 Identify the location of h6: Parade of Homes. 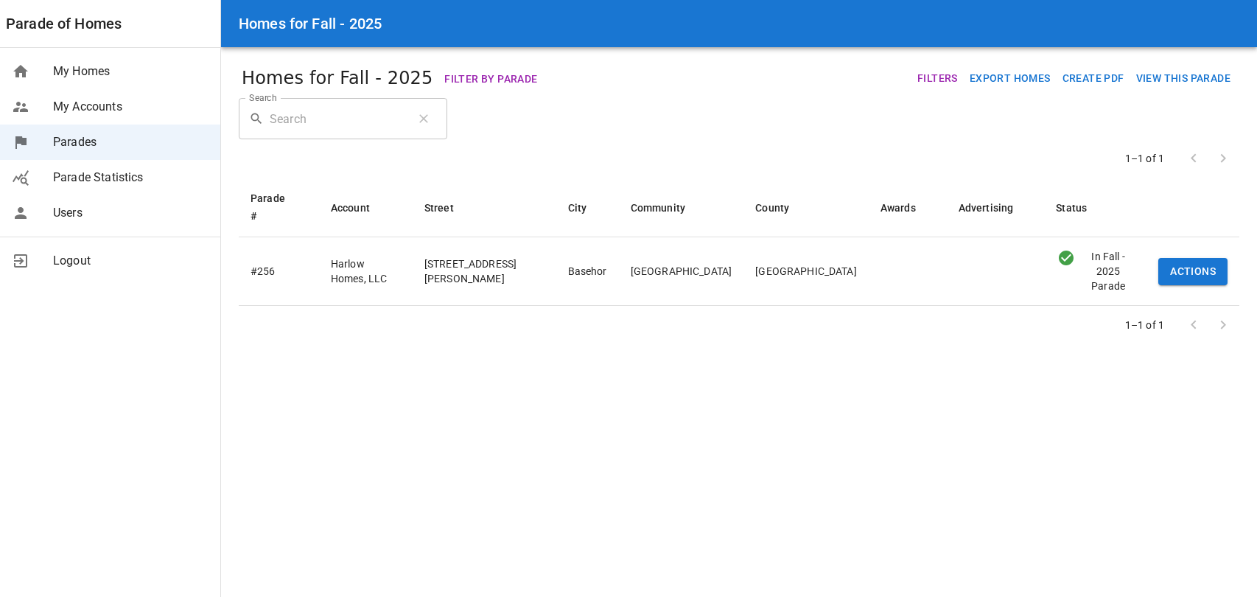
(63, 24).